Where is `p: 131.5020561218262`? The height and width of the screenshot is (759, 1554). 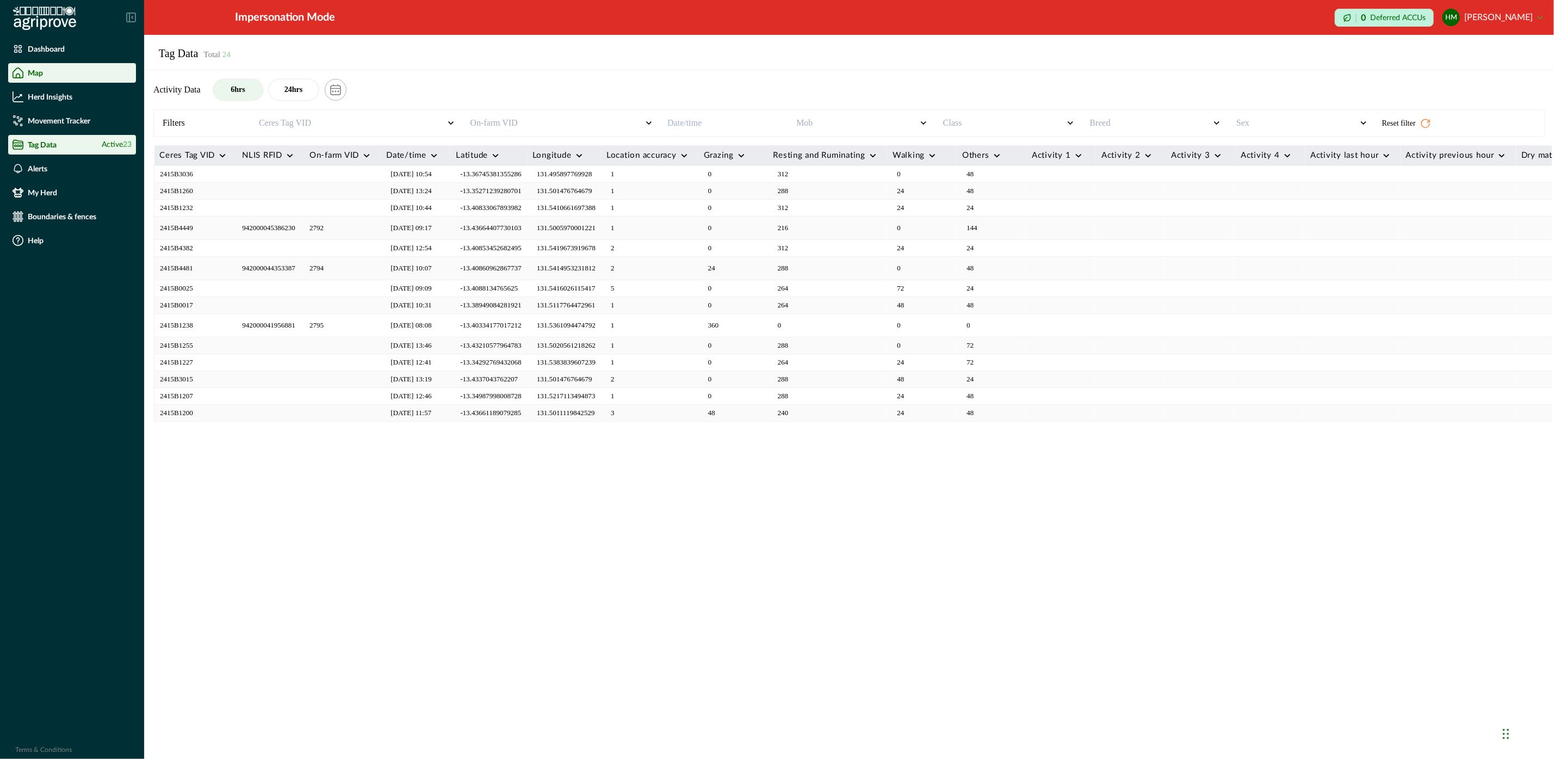 p: 131.5020561218262 is located at coordinates (566, 345).